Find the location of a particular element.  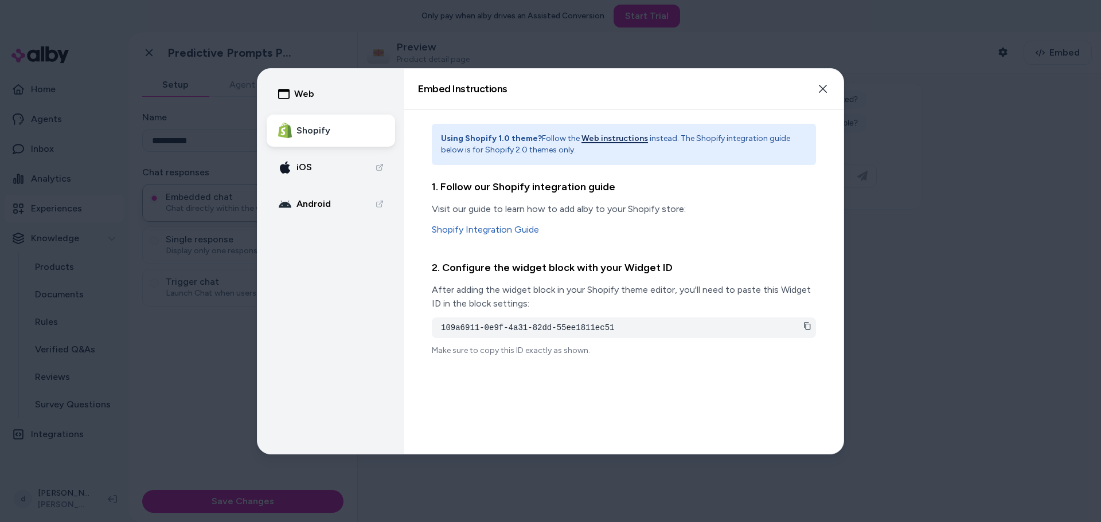

p: Visit our guide to learn how to add alby to your Shopify store: is located at coordinates (624, 209).